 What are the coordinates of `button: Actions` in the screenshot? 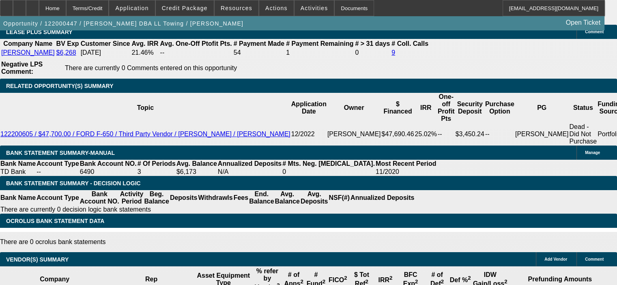 It's located at (276, 8).